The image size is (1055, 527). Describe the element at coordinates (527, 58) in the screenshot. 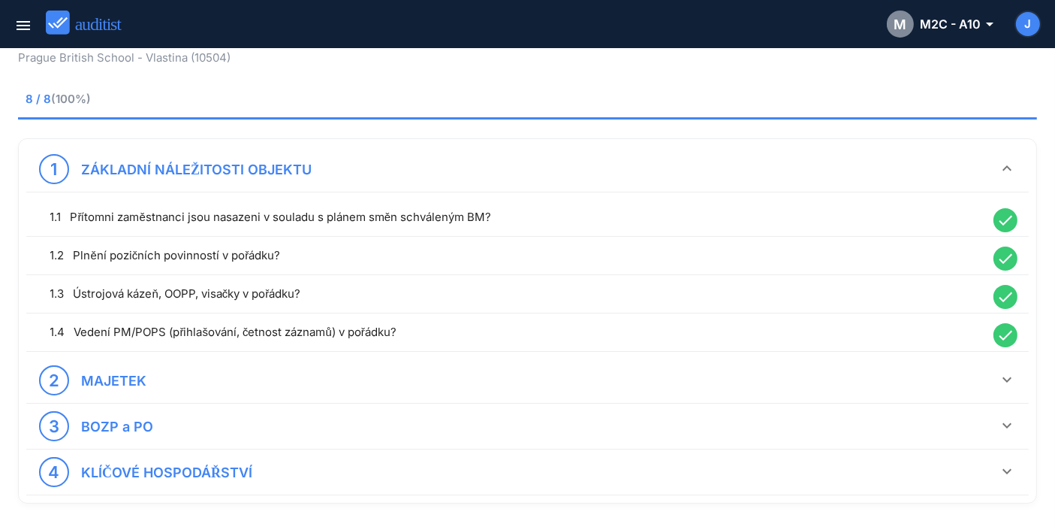

I see `p: Prague British School - Vlastina (10504)` at that location.